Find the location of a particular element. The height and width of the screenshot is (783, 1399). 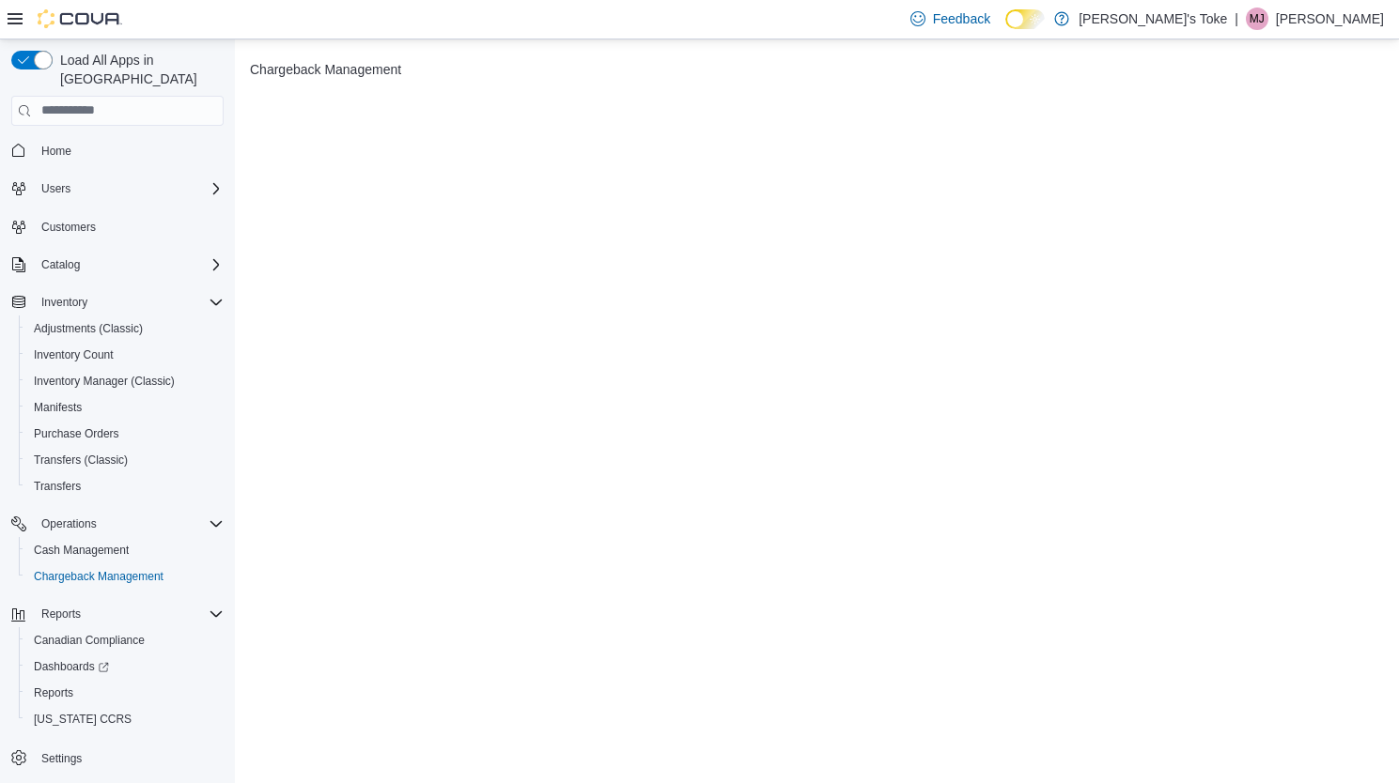

a: Settings is located at coordinates (61, 759).